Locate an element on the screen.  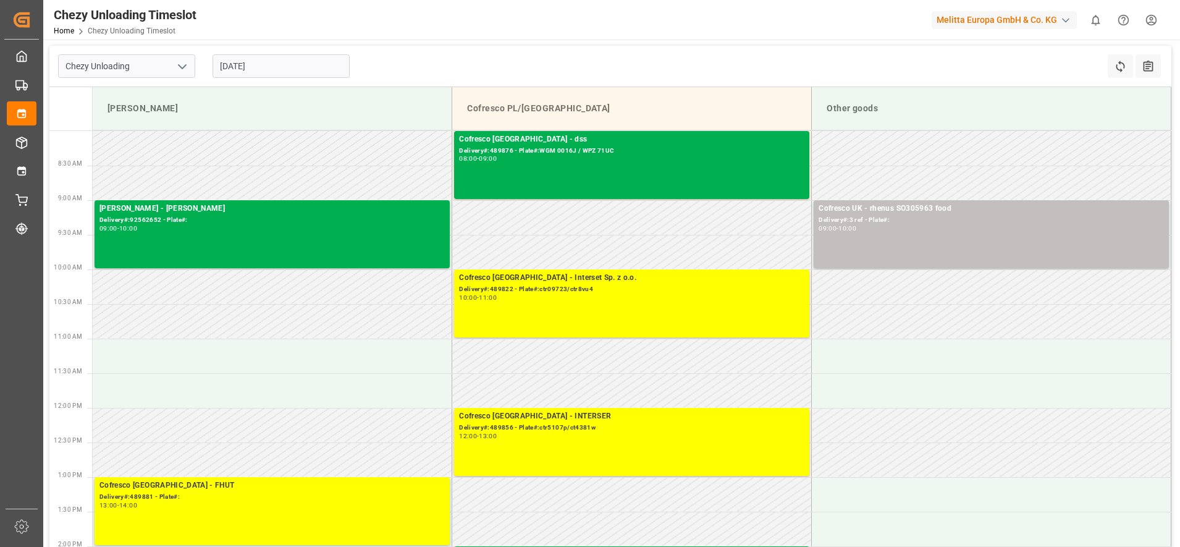
div: 08:00 is located at coordinates (468, 158).